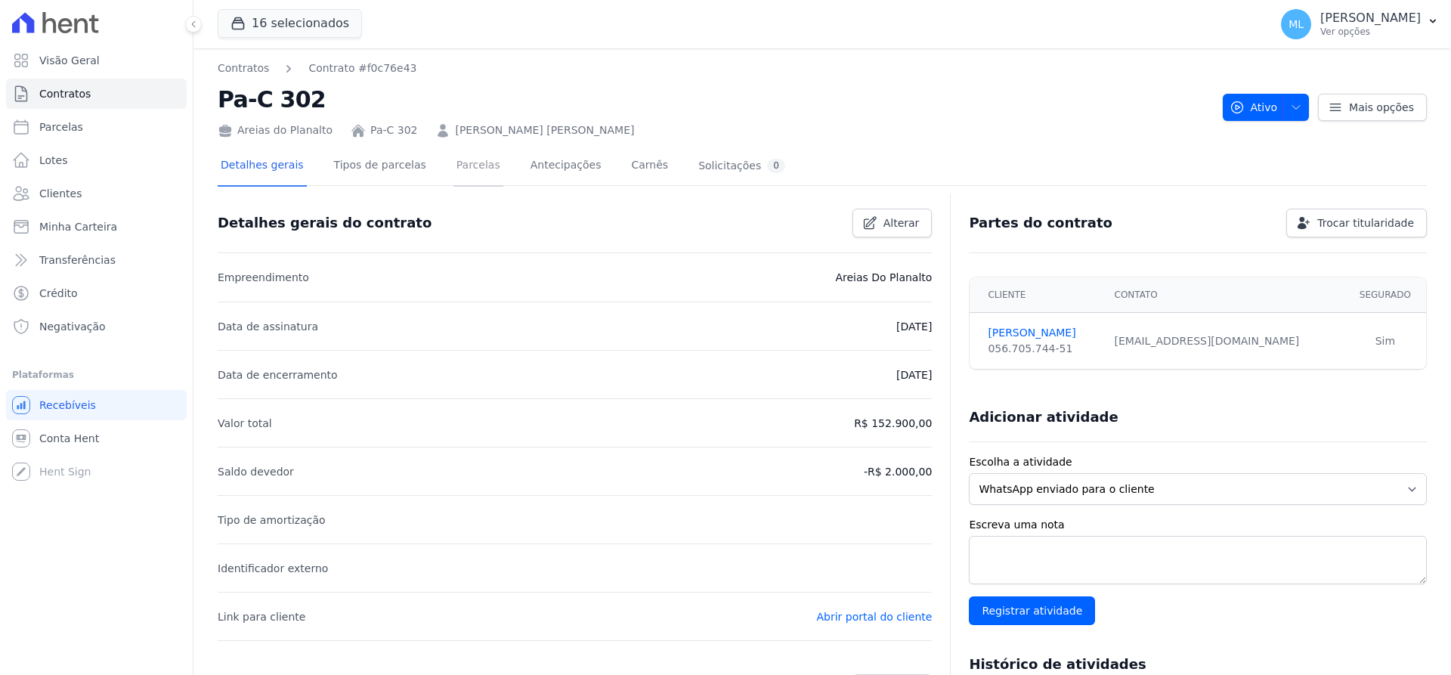 This screenshot has height=675, width=1451. What do you see at coordinates (1254, 107) in the screenshot?
I see `span: Ativo` at bounding box center [1254, 107].